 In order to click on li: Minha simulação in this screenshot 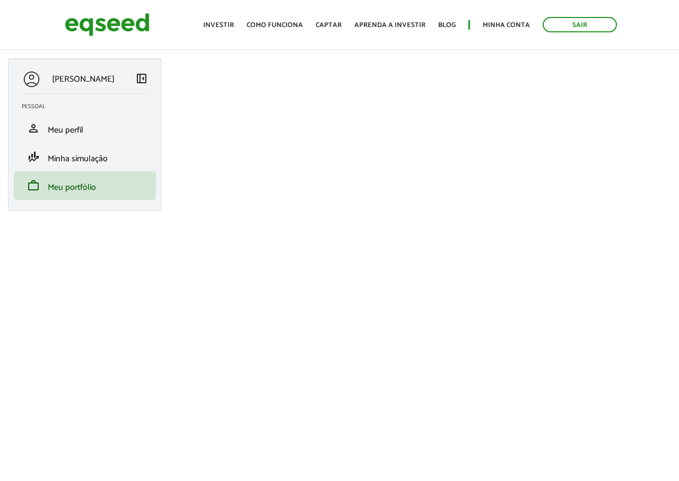, I will do `click(85, 157)`.